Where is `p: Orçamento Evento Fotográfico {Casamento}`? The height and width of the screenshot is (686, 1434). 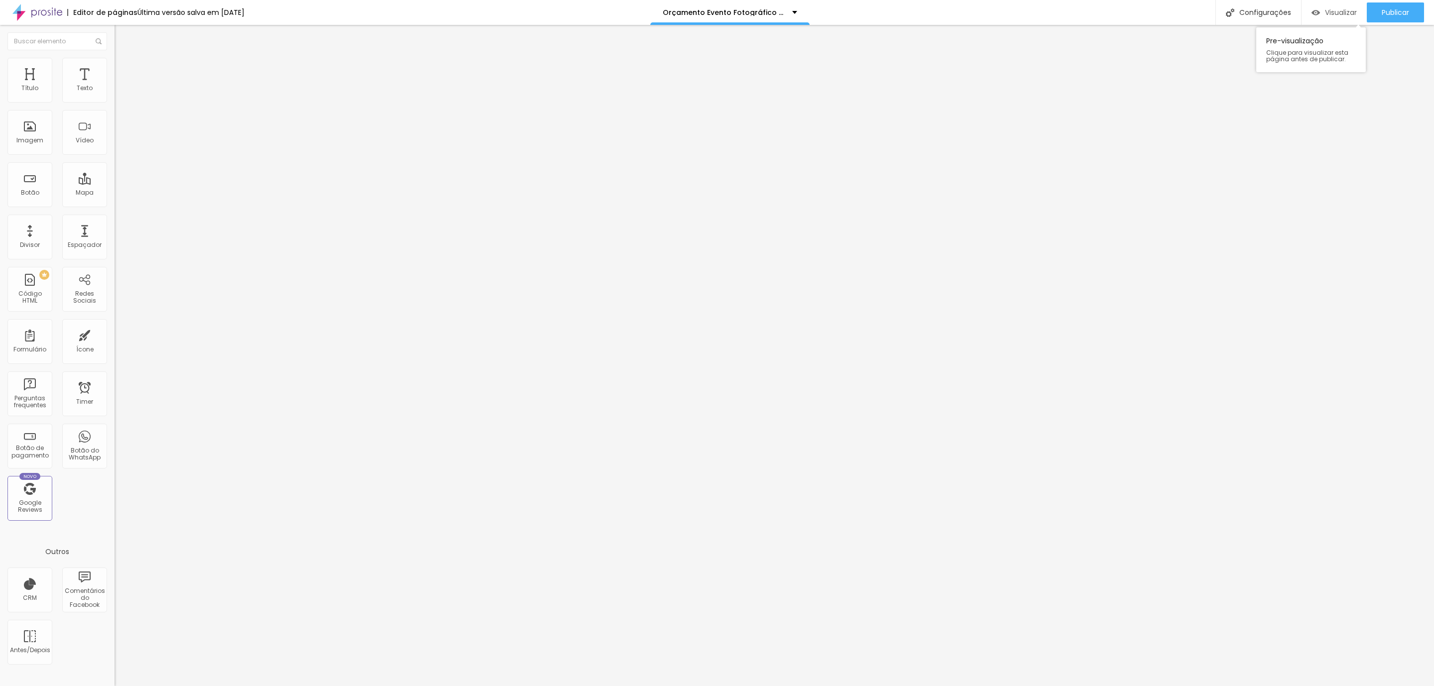 p: Orçamento Evento Fotográfico {Casamento} is located at coordinates (724, 12).